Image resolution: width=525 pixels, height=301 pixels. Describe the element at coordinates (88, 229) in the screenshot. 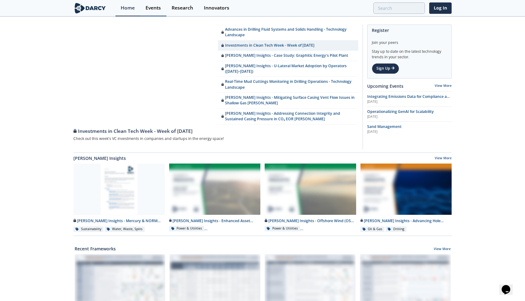

I see `div: Sustainability` at that location.